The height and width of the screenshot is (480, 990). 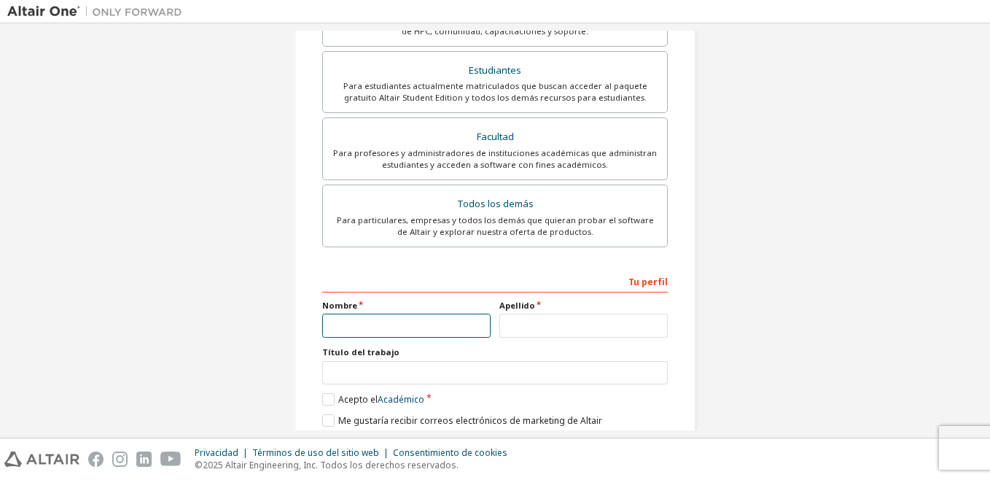 What do you see at coordinates (495, 71) in the screenshot?
I see `div: Estudiantes` at bounding box center [495, 71].